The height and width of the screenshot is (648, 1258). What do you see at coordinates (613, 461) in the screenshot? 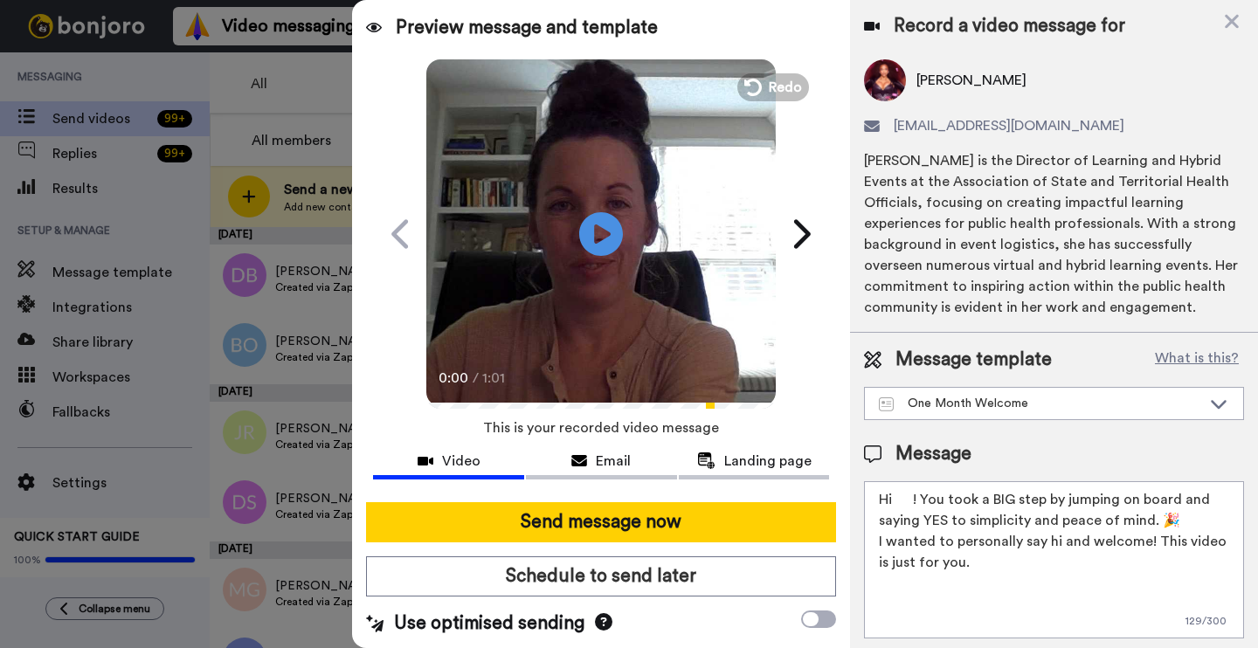
I see `span: Email` at bounding box center [613, 461].